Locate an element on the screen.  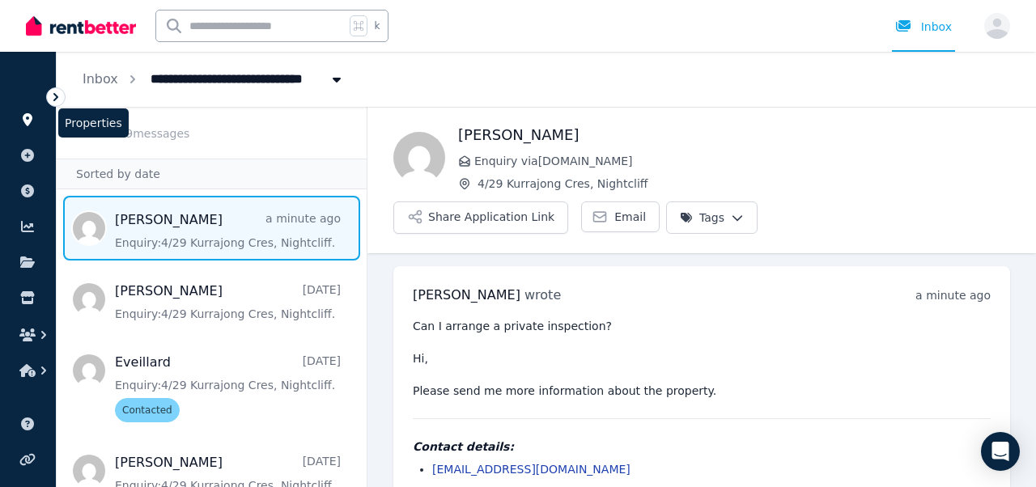
span: 9 message s is located at coordinates (157, 134).